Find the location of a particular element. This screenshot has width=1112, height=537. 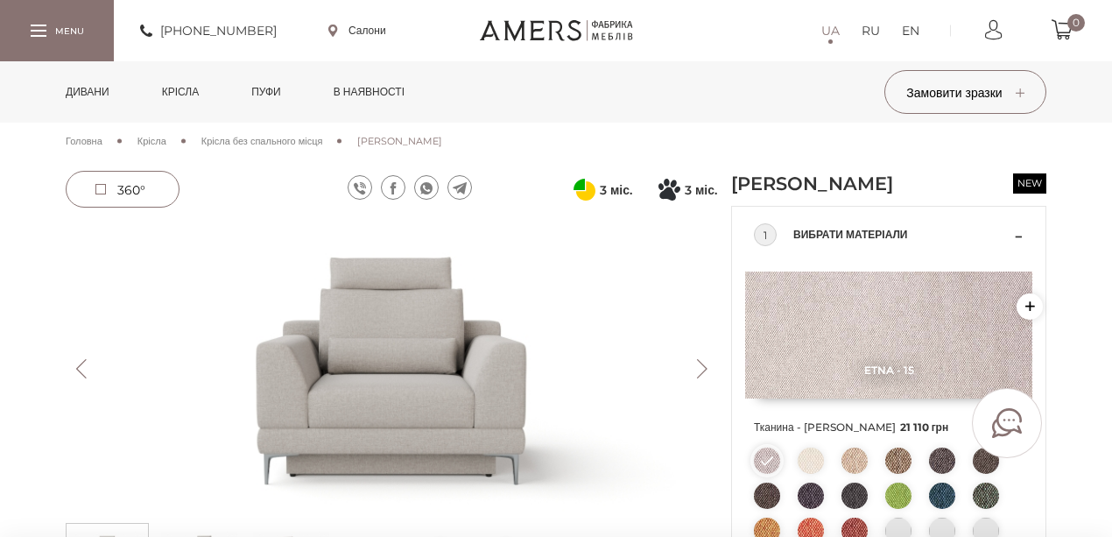

svg: Покупка частинами від Монобанку is located at coordinates (669, 189).